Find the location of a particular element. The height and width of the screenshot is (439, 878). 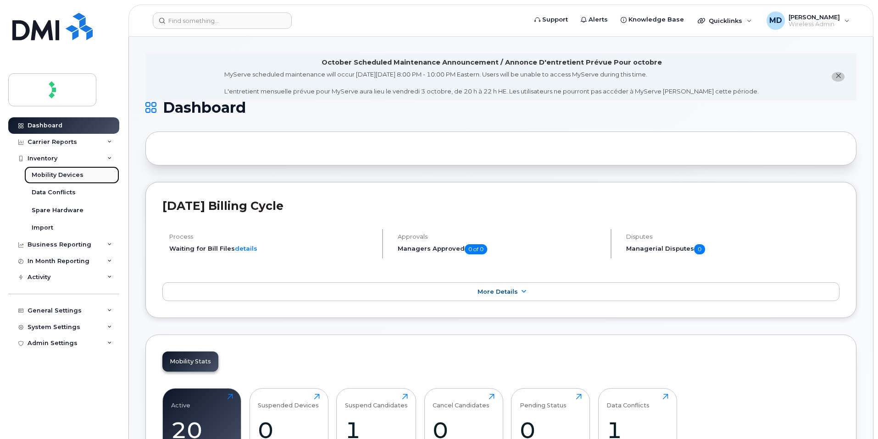

div: Suspend Candidates is located at coordinates (376, 401).